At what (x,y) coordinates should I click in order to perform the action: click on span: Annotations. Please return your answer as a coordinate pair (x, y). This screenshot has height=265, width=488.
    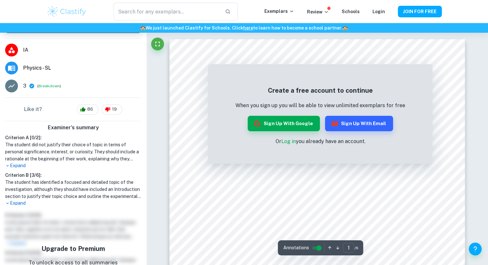
    Looking at the image, I should click on (296, 248).